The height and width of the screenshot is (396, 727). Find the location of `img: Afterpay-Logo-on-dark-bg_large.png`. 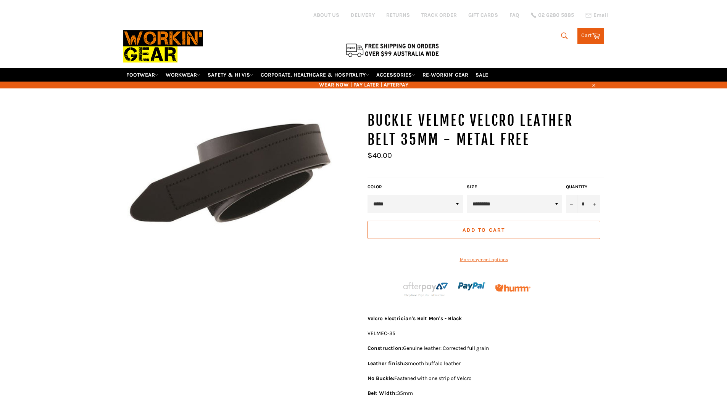

img: Afterpay-Logo-on-dark-bg_large.png is located at coordinates (425, 289).